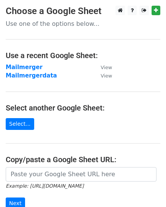  I want to click on strong: Mailmerger, so click(24, 67).